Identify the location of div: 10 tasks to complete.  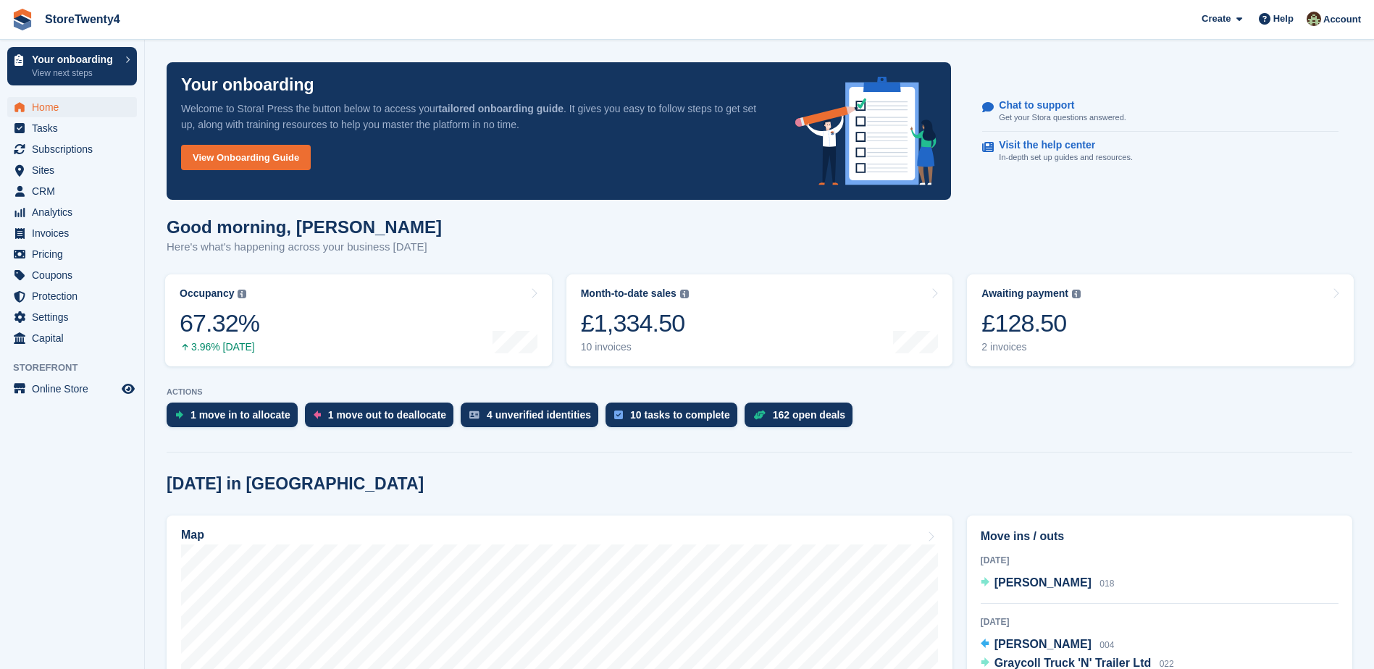
(680, 415).